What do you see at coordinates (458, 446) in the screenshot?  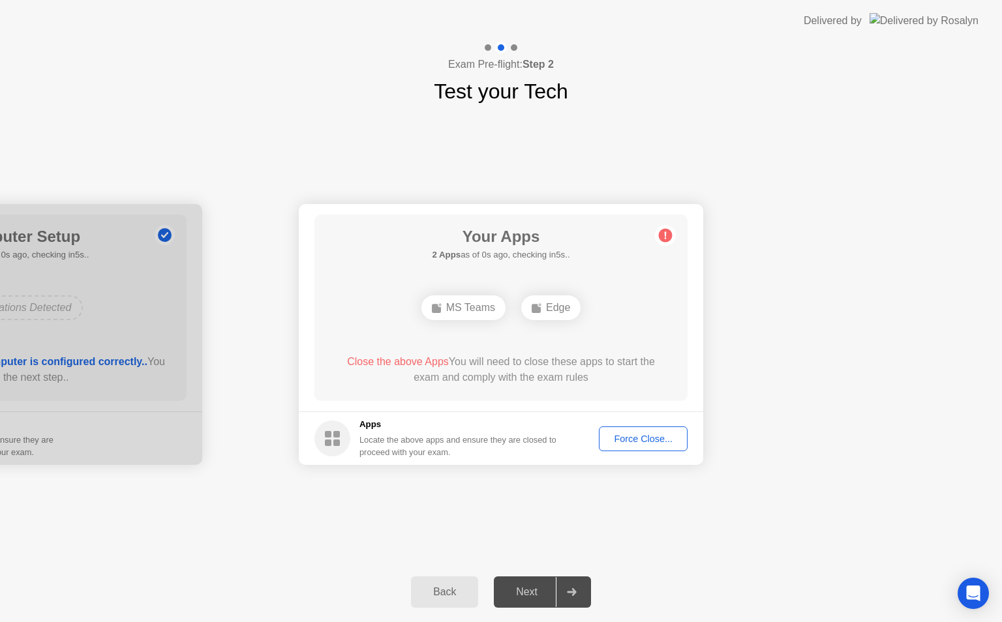 I see `div: Locate the above apps and ensure they are closed to proceed with your exam.` at bounding box center [458, 446].